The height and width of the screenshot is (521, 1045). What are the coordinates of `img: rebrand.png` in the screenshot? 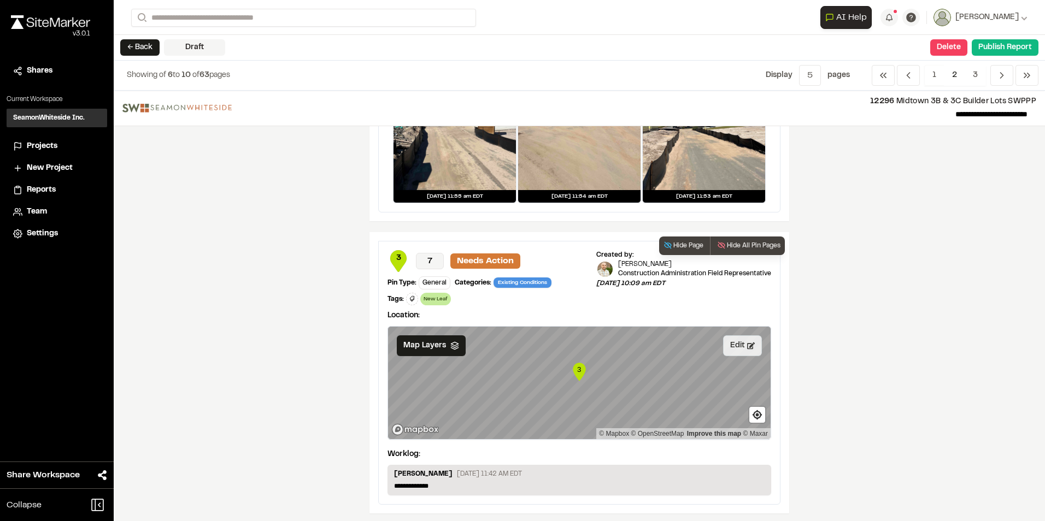 It's located at (50, 22).